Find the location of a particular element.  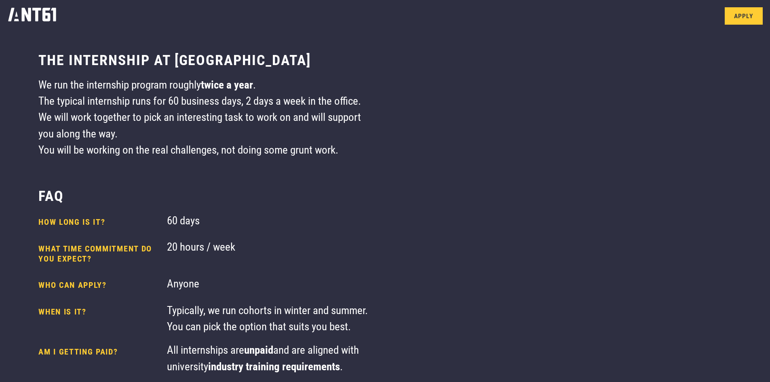

div: 20 hours / week is located at coordinates (268, 253).